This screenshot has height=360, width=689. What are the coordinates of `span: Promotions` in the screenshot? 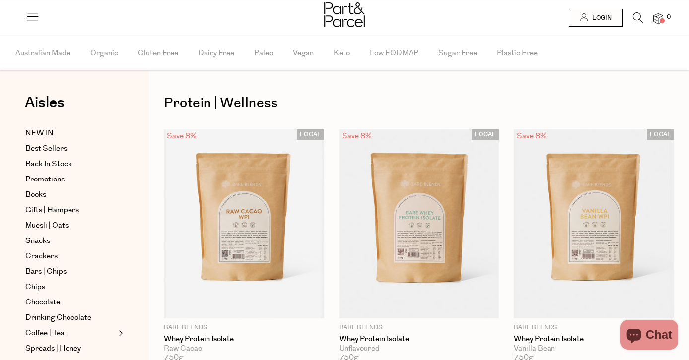 It's located at (45, 180).